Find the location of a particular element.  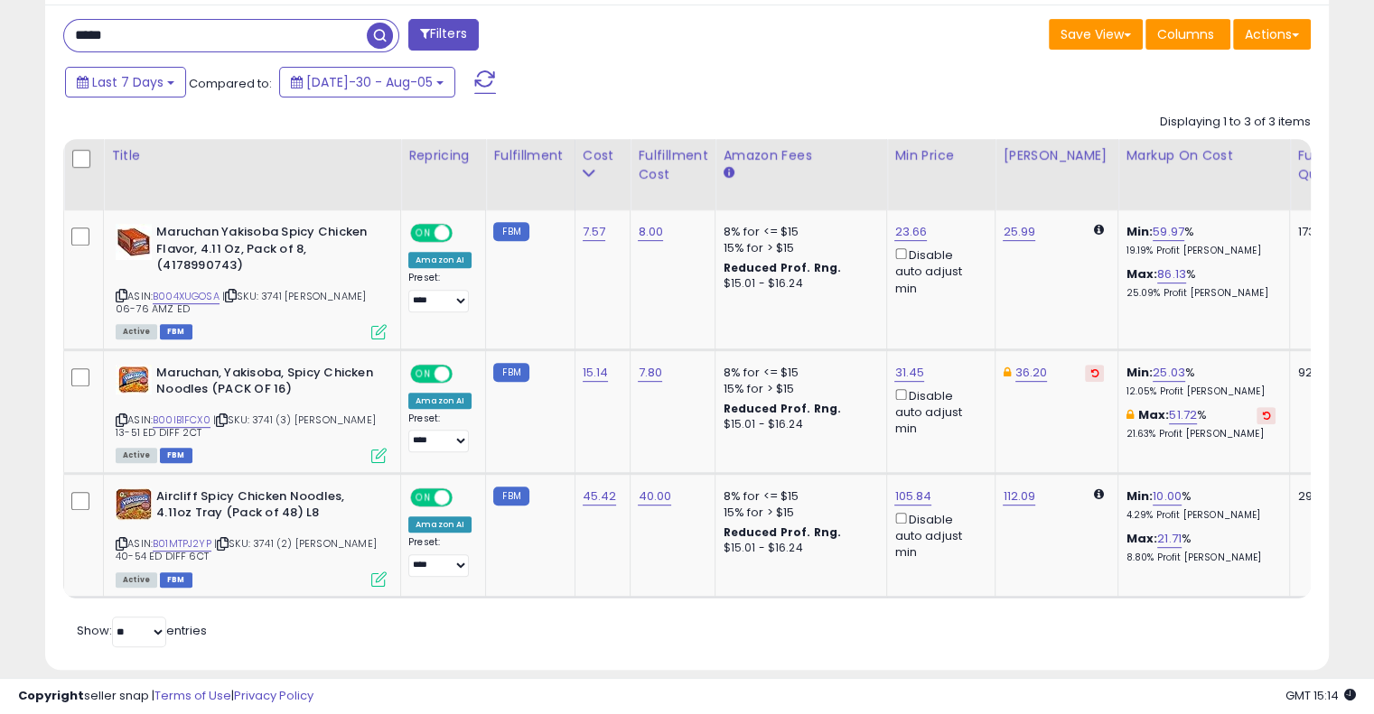

a: 10.00 is located at coordinates (1167, 497).